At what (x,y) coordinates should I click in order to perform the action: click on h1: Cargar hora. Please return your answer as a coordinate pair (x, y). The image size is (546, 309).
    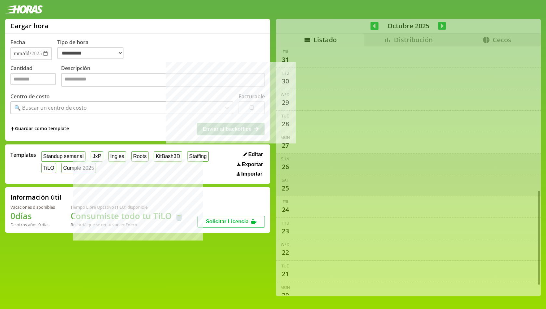
    Looking at the image, I should click on (29, 26).